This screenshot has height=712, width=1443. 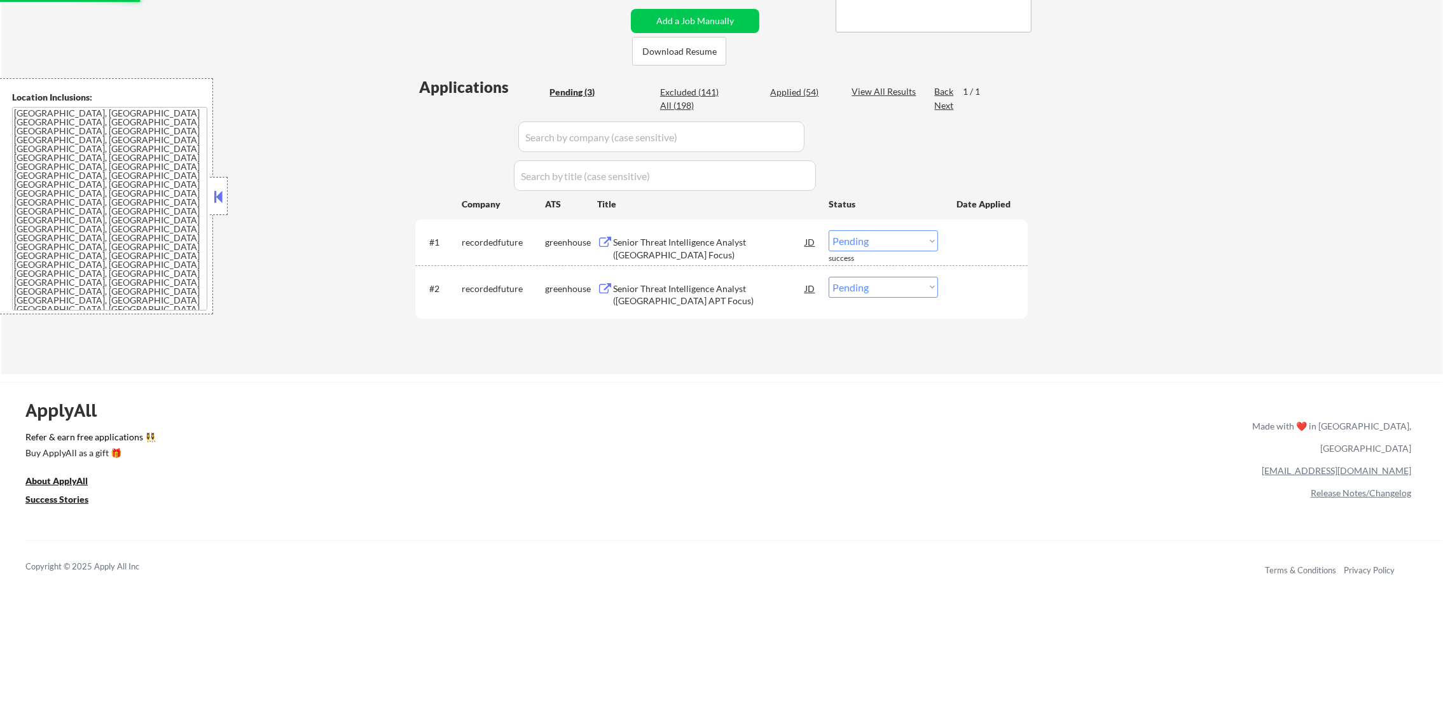 What do you see at coordinates (440, 289) in the screenshot?
I see `div: #2` at bounding box center [440, 289].